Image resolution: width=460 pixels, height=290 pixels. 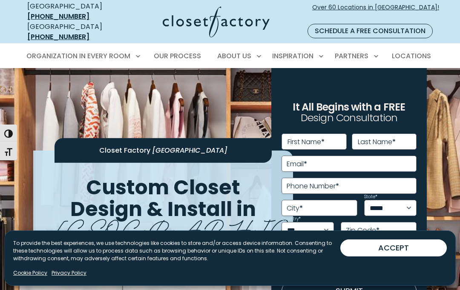 What do you see at coordinates (292, 56) in the screenshot?
I see `span: Inspiration` at bounding box center [292, 56].